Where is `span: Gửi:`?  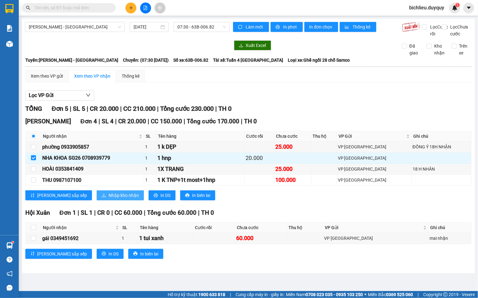 span: Gửi: is located at coordinates (10, 8).